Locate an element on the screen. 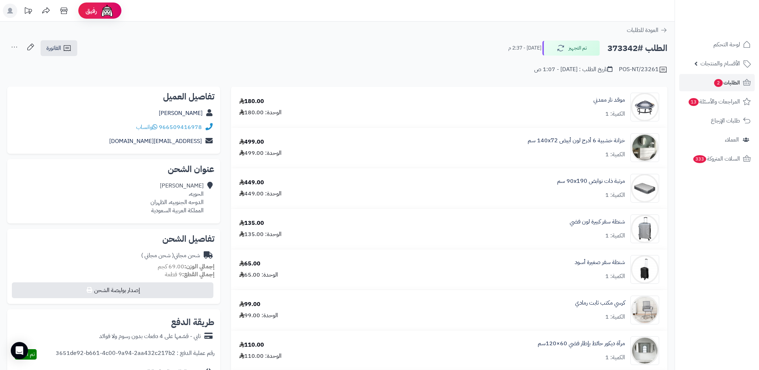 This screenshot has height=370, width=759. span: الأقسام والمنتجات is located at coordinates (720, 64).